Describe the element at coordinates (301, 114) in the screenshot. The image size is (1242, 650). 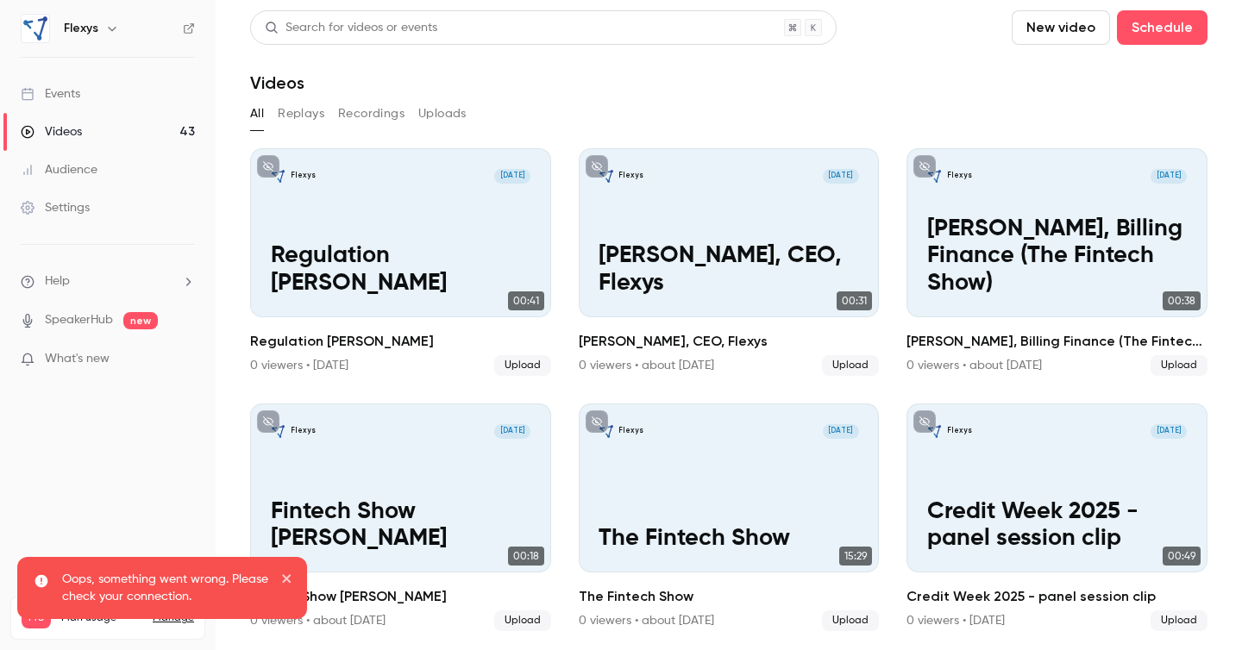
I see `button: Replays` at that location.